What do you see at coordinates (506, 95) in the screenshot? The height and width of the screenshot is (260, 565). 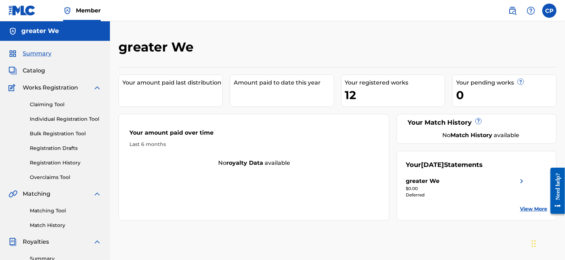 I see `div: 0` at bounding box center [506, 95].